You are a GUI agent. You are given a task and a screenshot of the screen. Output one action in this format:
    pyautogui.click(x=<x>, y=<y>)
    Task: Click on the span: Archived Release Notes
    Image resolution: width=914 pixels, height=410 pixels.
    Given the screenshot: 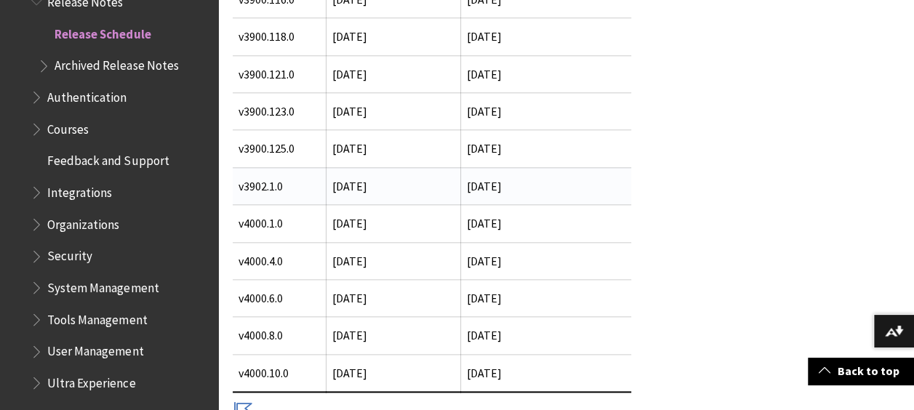 What is the action you would take?
    pyautogui.click(x=116, y=63)
    